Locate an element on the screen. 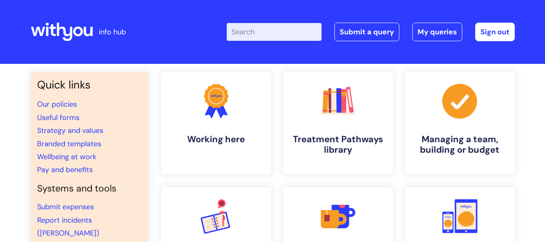 Image resolution: width=545 pixels, height=242 pixels. h4: Treatment Pathways library is located at coordinates (338, 145).